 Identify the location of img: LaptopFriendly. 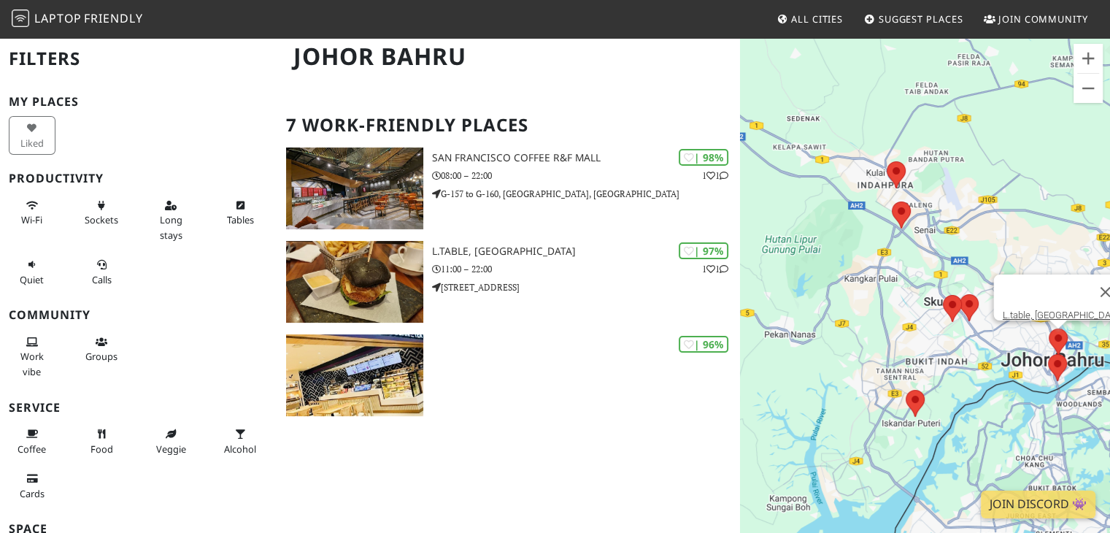
(20, 18).